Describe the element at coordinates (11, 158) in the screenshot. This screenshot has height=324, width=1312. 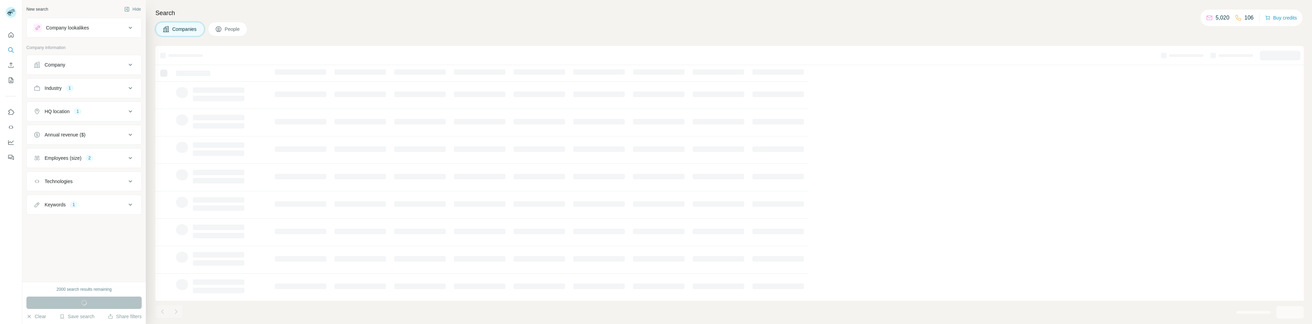
I see `button: Feedback` at that location.